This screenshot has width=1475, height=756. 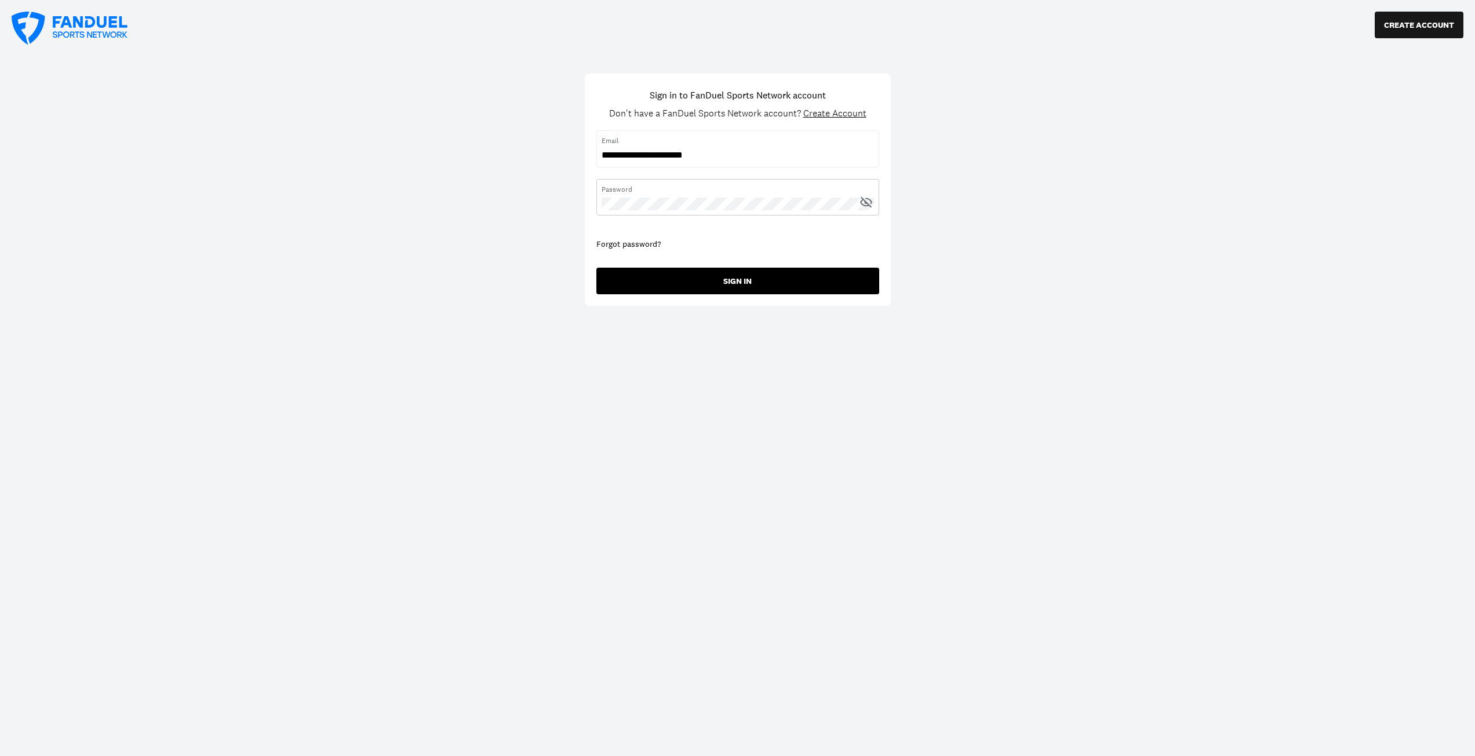 What do you see at coordinates (738, 245) in the screenshot?
I see `div: Forgot password?` at bounding box center [738, 245].